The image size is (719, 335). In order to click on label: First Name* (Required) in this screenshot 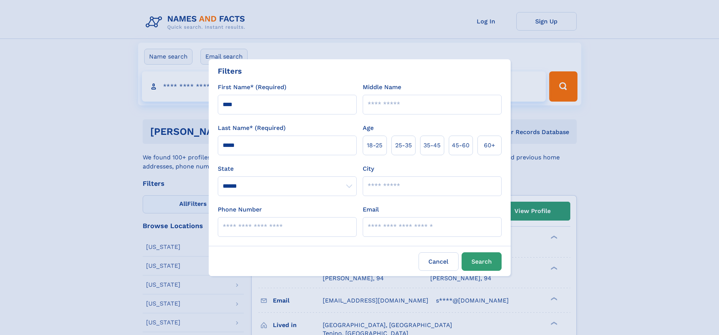, I will do `click(252, 87)`.